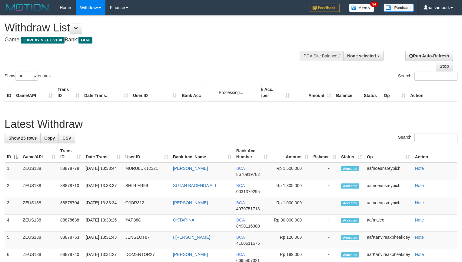  Describe the element at coordinates (252, 154) in the screenshot. I see `th: Bank Acc. Number: activate to sort column ascending` at that location.